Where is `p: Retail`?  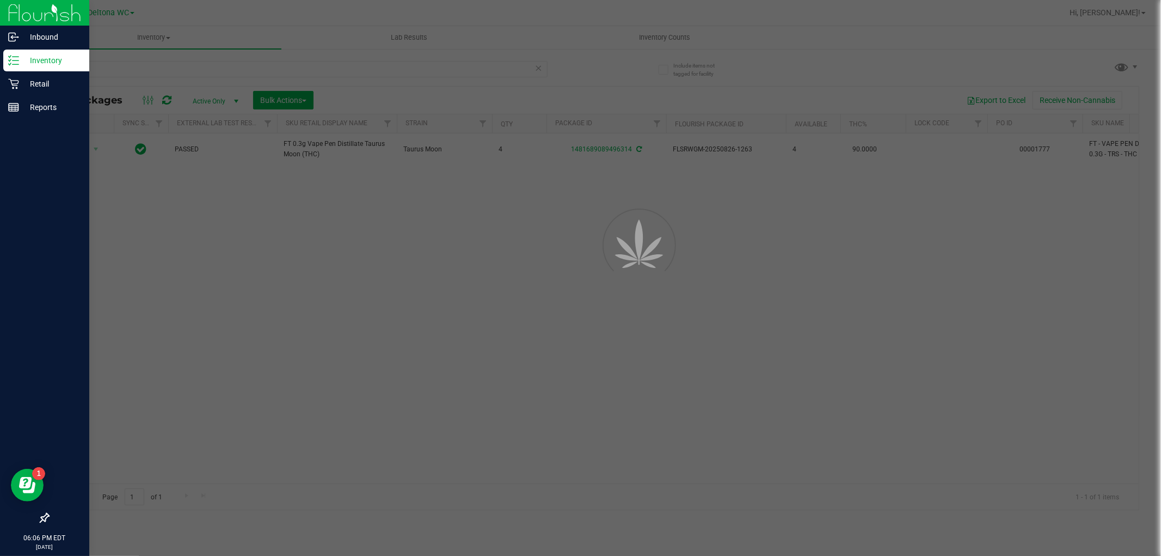
p: Retail is located at coordinates (52, 84).